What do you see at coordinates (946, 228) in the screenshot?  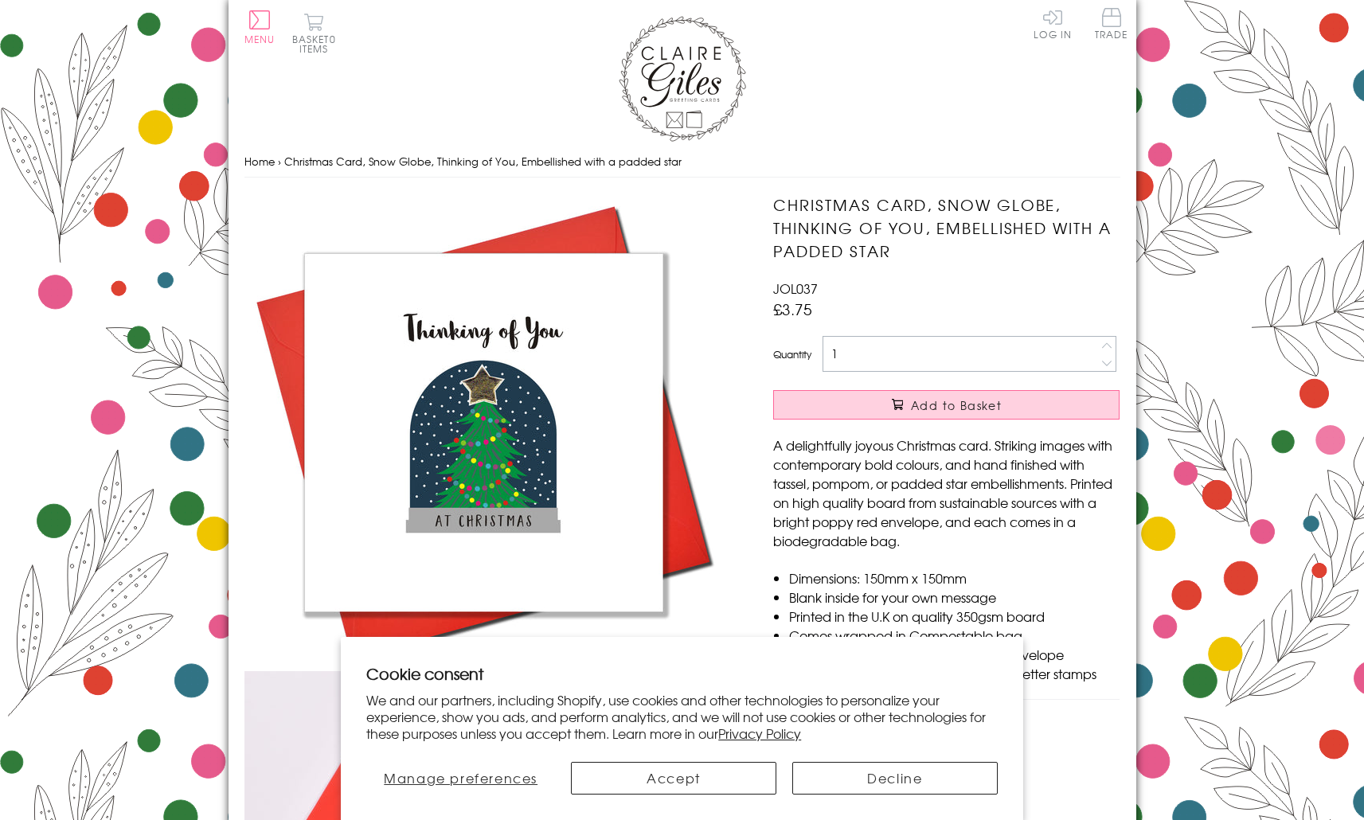 I see `h1: Christmas Card, Snow Globe, Thinking of You, Embellished with a padded star` at bounding box center [946, 228].